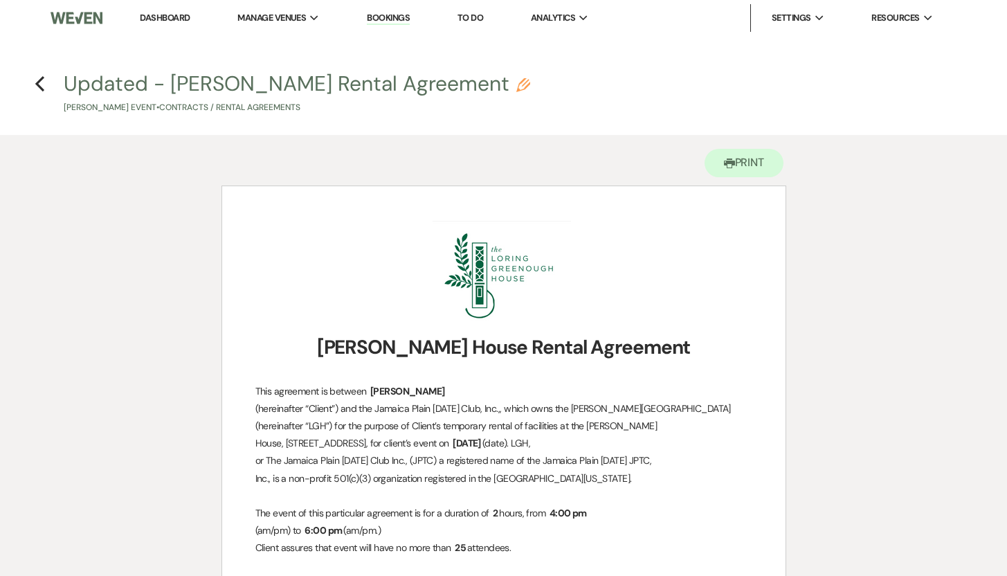 The width and height of the screenshot is (1007, 576). Describe the element at coordinates (504, 530) in the screenshot. I see `p: (am/pm) to (am/pm.)` at that location.